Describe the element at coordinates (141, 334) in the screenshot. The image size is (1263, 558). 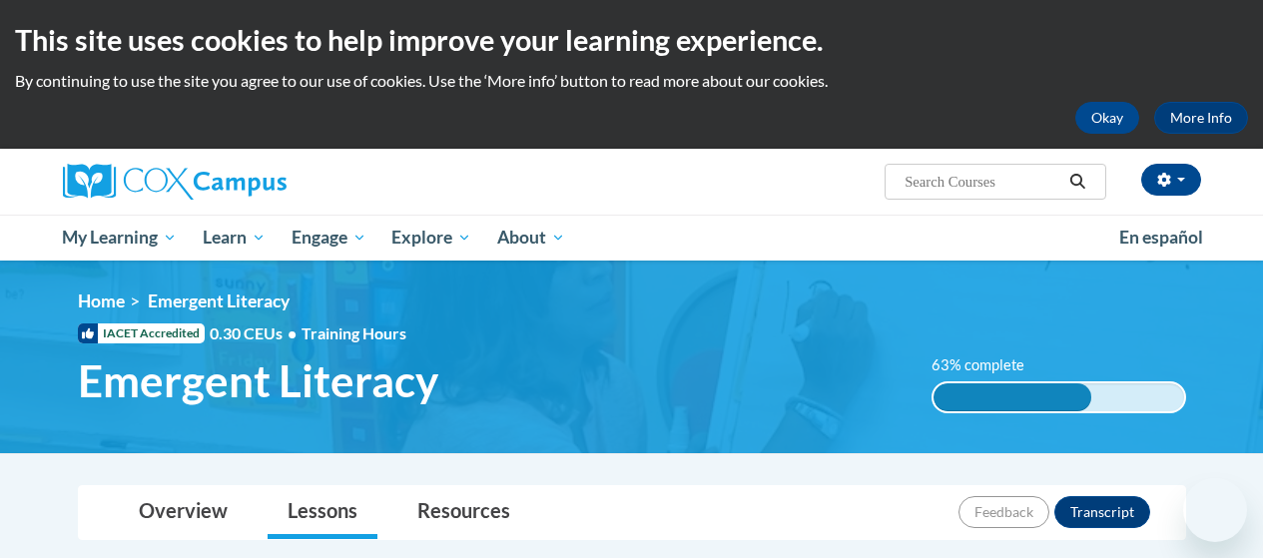
I see `span: IACET Accredited` at that location.